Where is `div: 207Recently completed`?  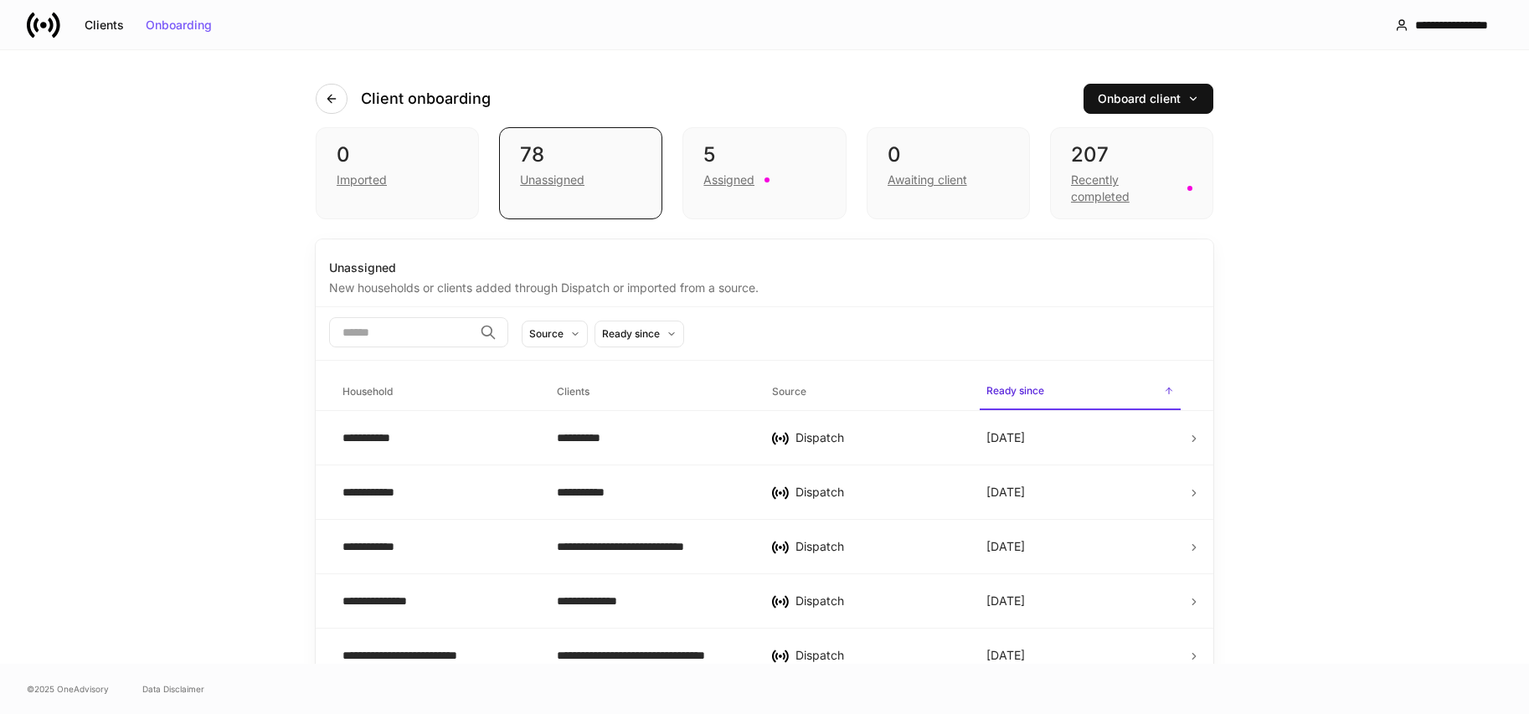
div: 207Recently completed is located at coordinates (1131, 173).